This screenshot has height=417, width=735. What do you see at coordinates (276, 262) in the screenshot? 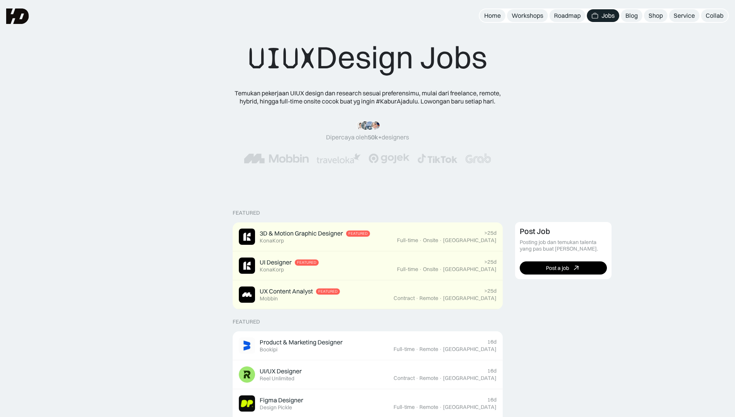
I see `div: UI Designer` at bounding box center [276, 262].